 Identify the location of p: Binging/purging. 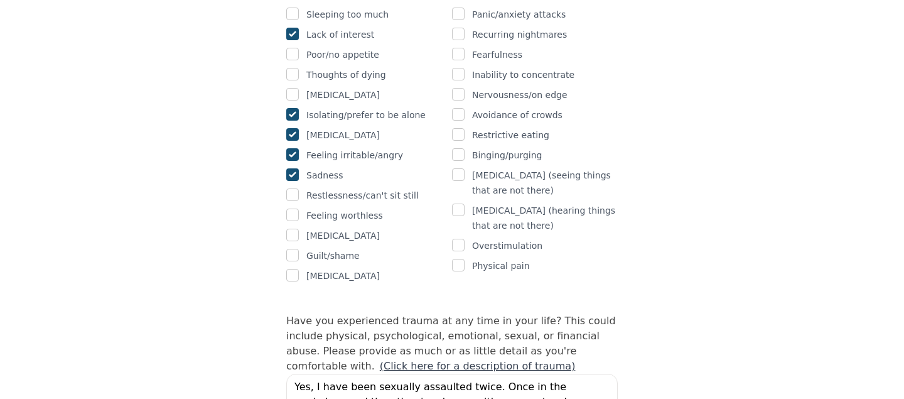
(507, 155).